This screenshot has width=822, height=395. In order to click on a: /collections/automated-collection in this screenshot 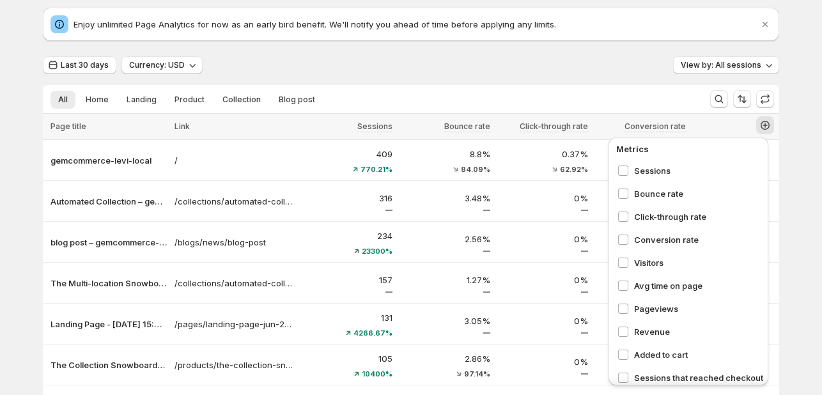, I will do `click(235, 201)`.